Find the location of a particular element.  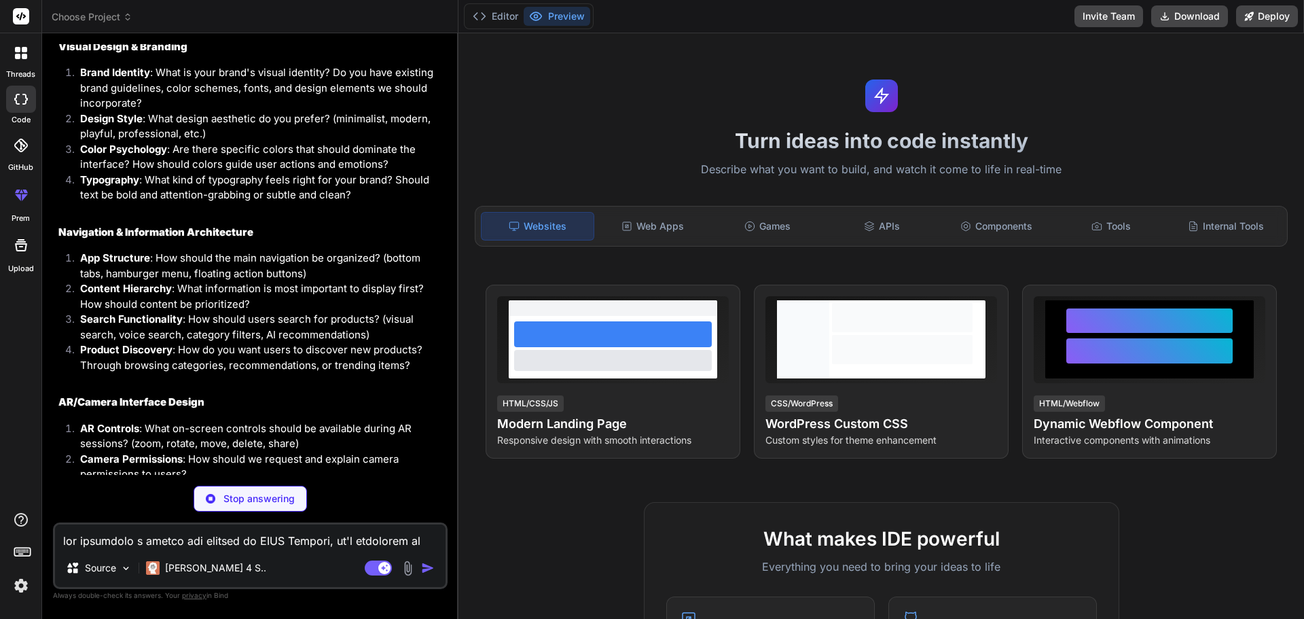

li: : How should users search for products? (visual search, voice search, category filters, AI recomm... is located at coordinates (257, 327).